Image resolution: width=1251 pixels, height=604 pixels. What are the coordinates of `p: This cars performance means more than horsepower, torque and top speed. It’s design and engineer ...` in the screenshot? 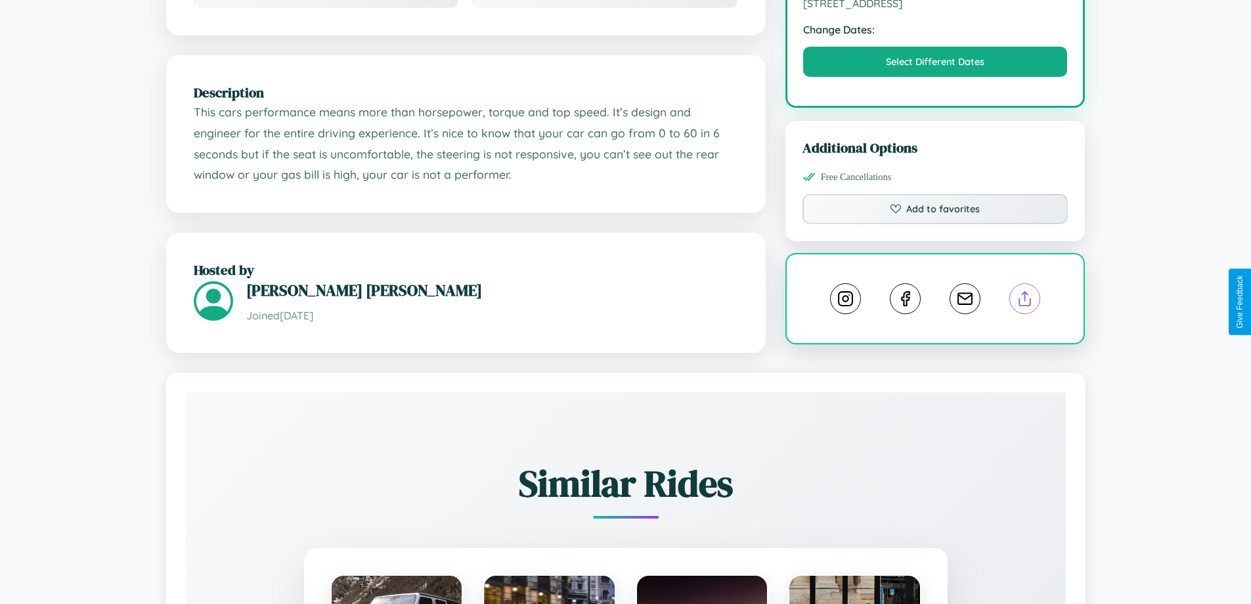 It's located at (466, 143).